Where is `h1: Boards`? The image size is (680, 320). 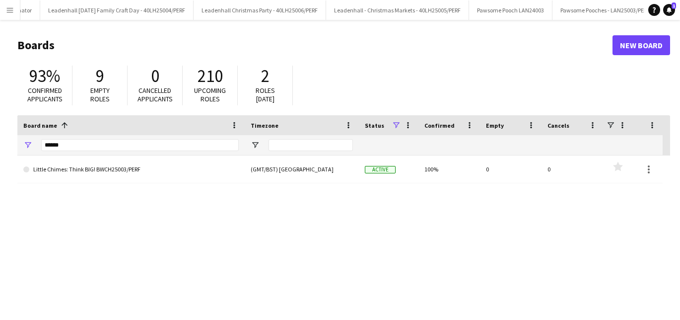 h1: Boards is located at coordinates (315, 45).